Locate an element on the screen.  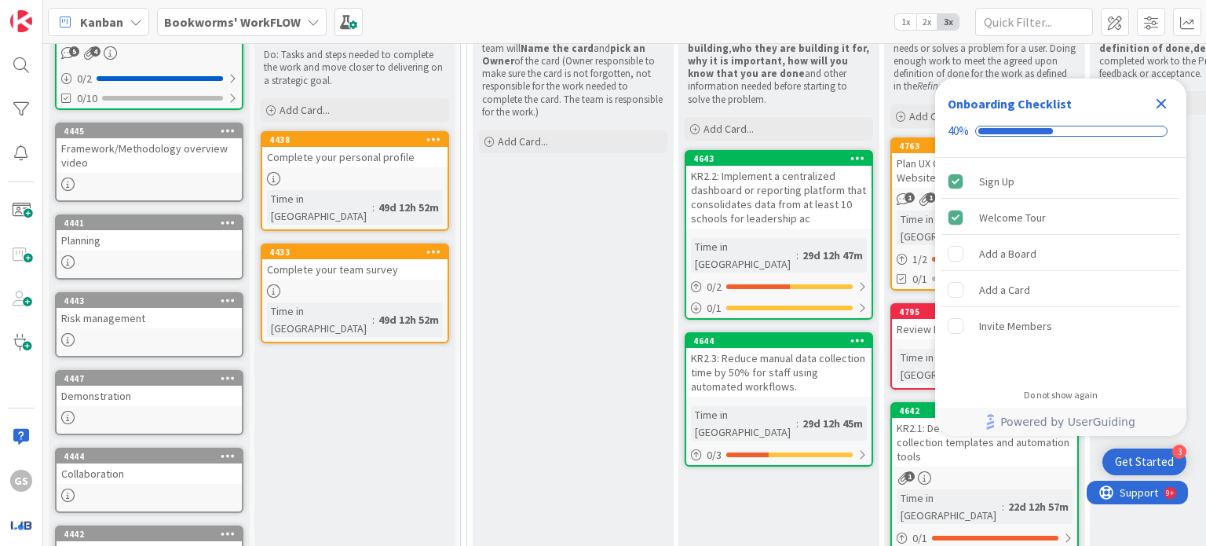
b: Bookworms' WorkFLOW is located at coordinates (232, 22).